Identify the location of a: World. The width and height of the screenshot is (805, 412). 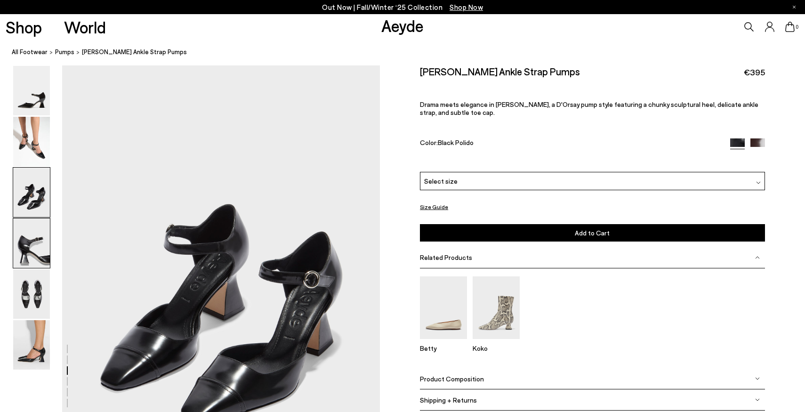
(85, 27).